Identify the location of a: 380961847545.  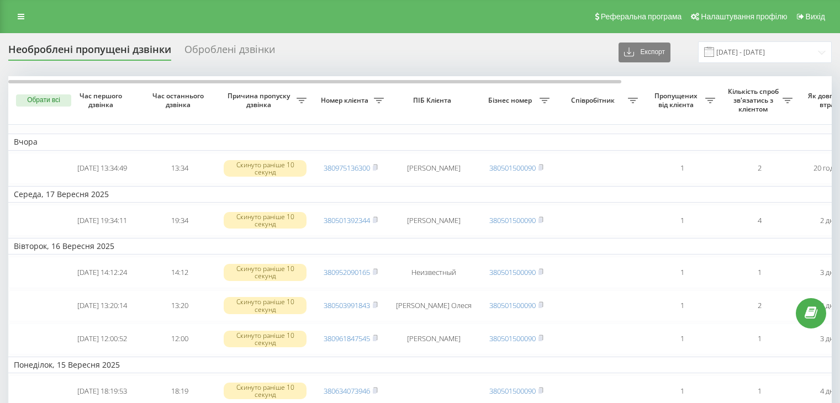
(347, 339).